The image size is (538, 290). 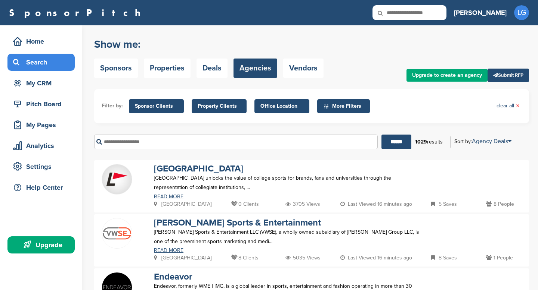 I want to click on div: Analytics, so click(x=43, y=146).